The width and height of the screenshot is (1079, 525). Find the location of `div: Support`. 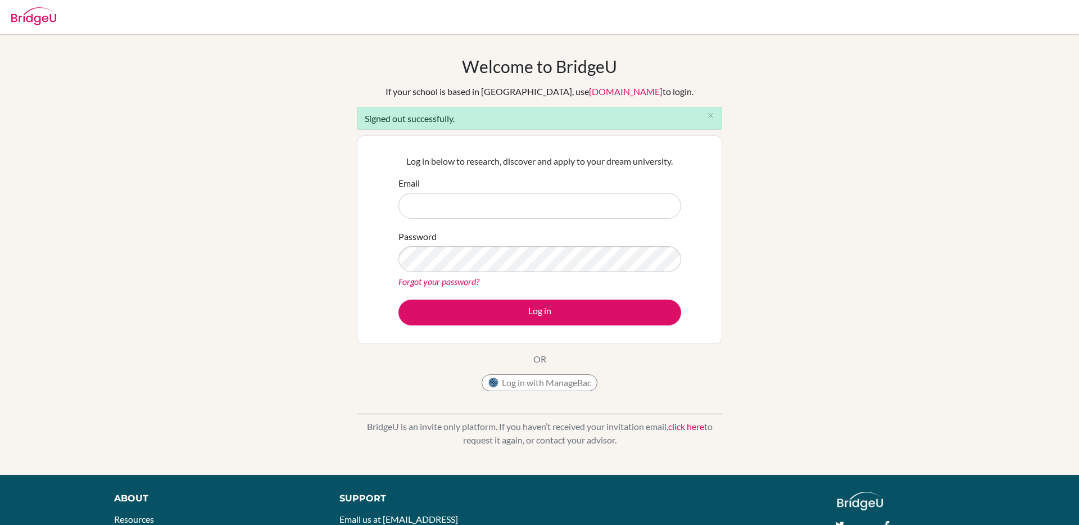

div: Support is located at coordinates (433, 498).